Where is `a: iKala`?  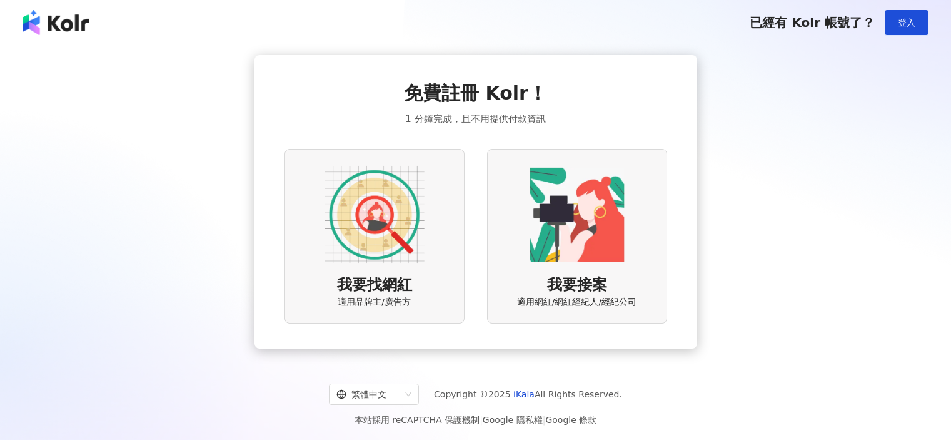 a: iKala is located at coordinates (524, 394).